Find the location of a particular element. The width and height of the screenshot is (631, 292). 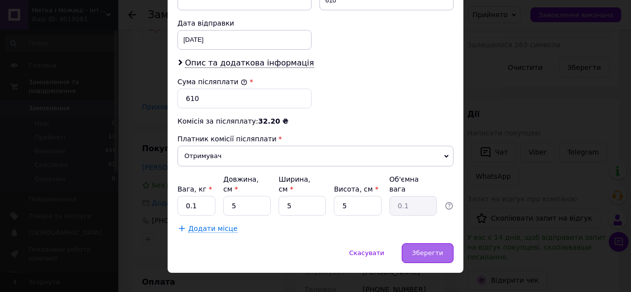

span: Опис та додаткова інформація is located at coordinates (249, 63).